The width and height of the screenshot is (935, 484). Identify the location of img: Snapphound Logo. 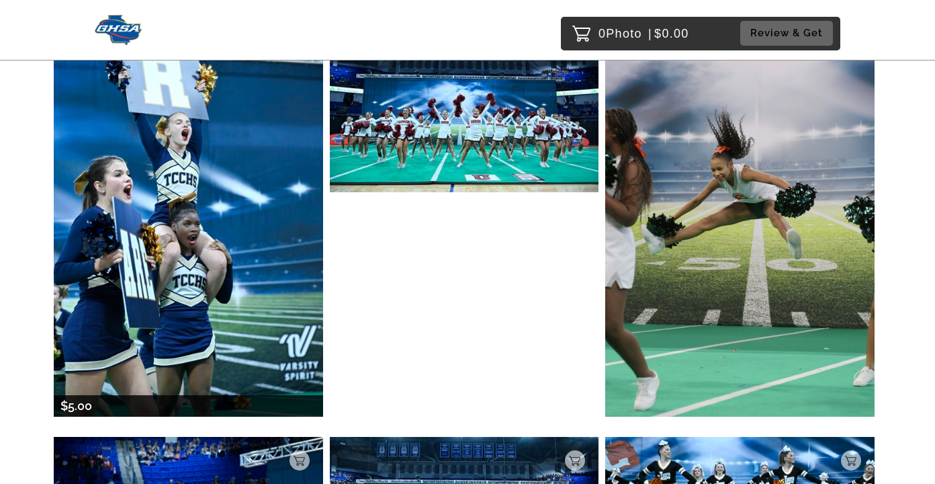
(118, 30).